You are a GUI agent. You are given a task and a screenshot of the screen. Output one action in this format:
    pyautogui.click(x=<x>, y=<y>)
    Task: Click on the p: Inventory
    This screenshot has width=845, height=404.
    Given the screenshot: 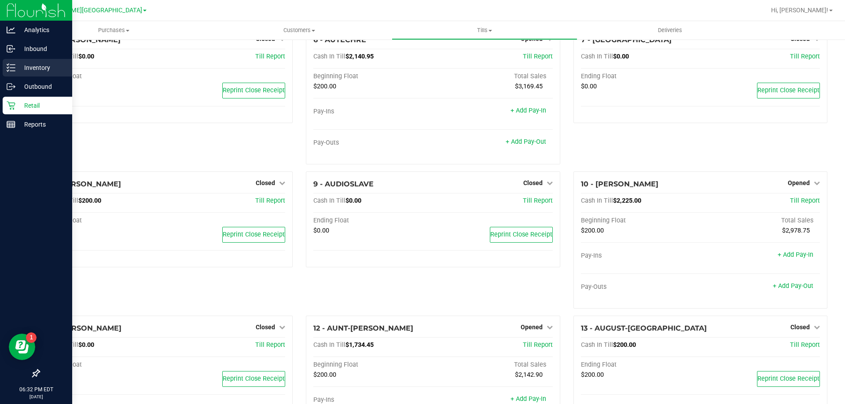 What is the action you would take?
    pyautogui.click(x=42, y=68)
    